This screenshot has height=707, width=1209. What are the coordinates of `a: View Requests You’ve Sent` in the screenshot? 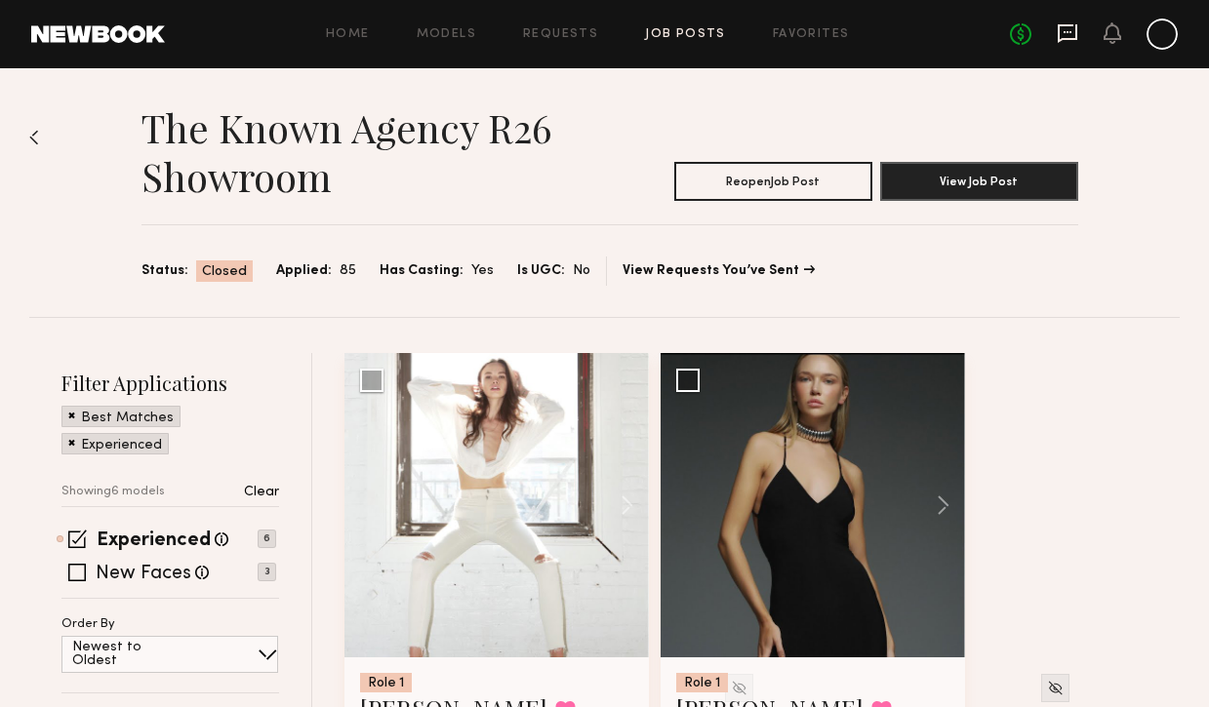 It's located at (718, 271).